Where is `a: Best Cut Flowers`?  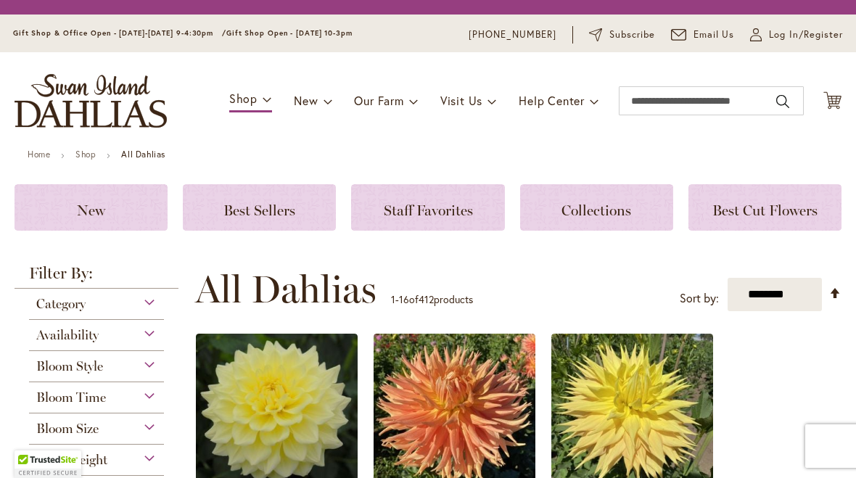 a: Best Cut Flowers is located at coordinates (765, 208).